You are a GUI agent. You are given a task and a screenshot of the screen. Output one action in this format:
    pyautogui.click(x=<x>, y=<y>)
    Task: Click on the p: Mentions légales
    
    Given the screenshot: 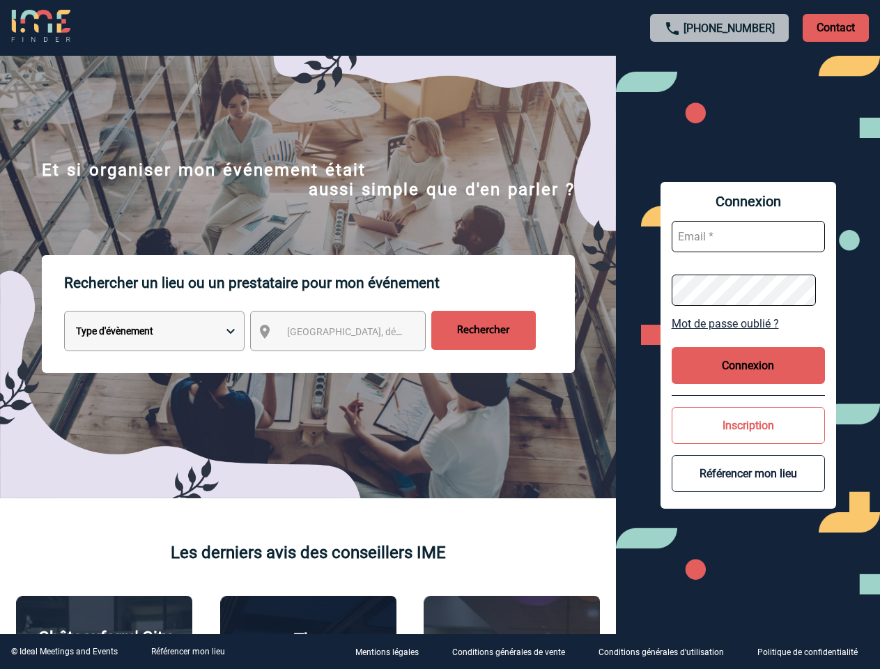 What is the action you would take?
    pyautogui.click(x=387, y=653)
    